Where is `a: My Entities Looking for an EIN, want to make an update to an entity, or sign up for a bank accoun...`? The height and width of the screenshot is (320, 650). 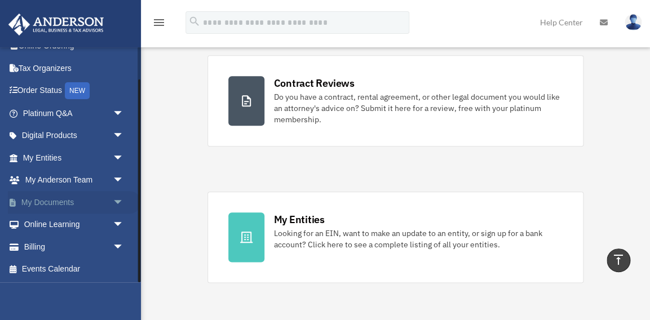 a: My Entities Looking for an EIN, want to make an update to an entity, or sign up for a bank accoun... is located at coordinates (395, 237).